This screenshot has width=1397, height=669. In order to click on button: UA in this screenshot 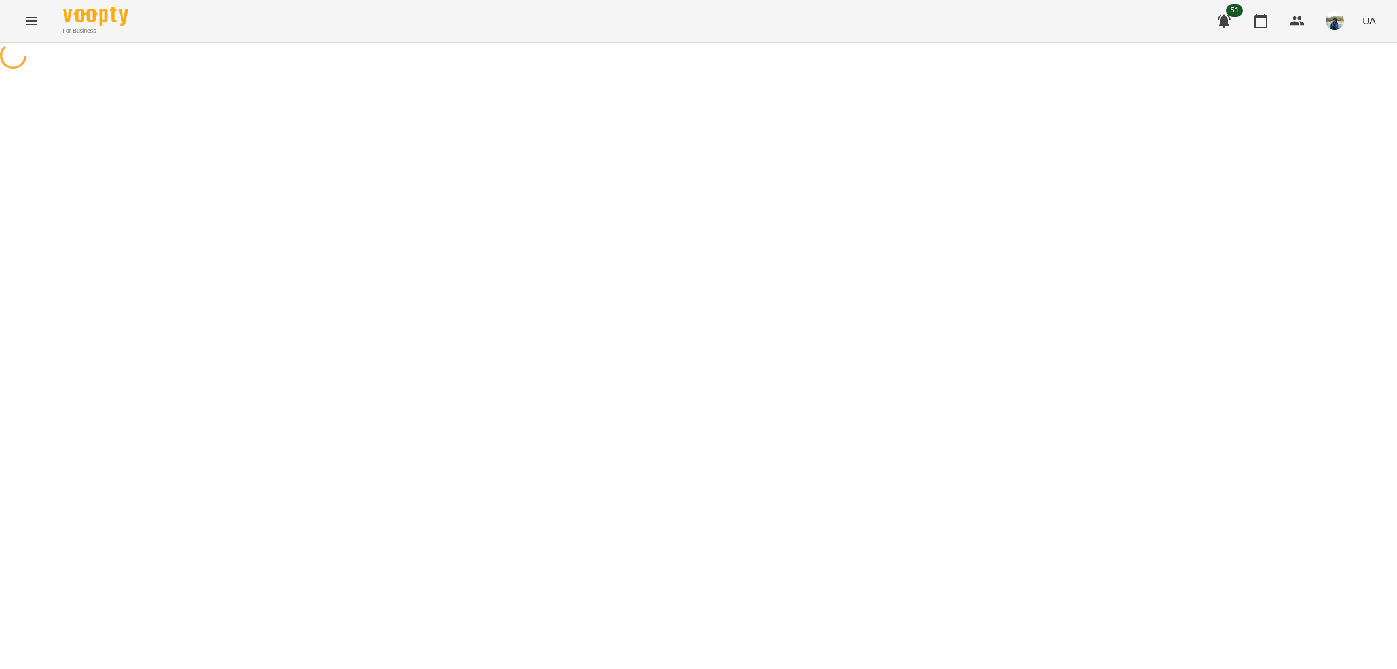, I will do `click(1369, 20)`.